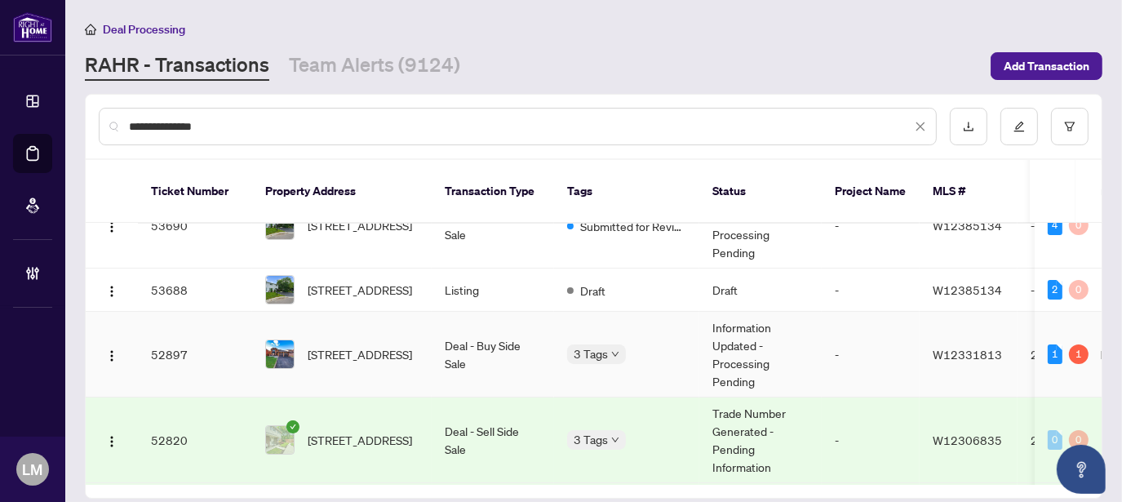 This screenshot has height=502, width=1122. What do you see at coordinates (626, 192) in the screenshot?
I see `th: Tags` at bounding box center [626, 192].